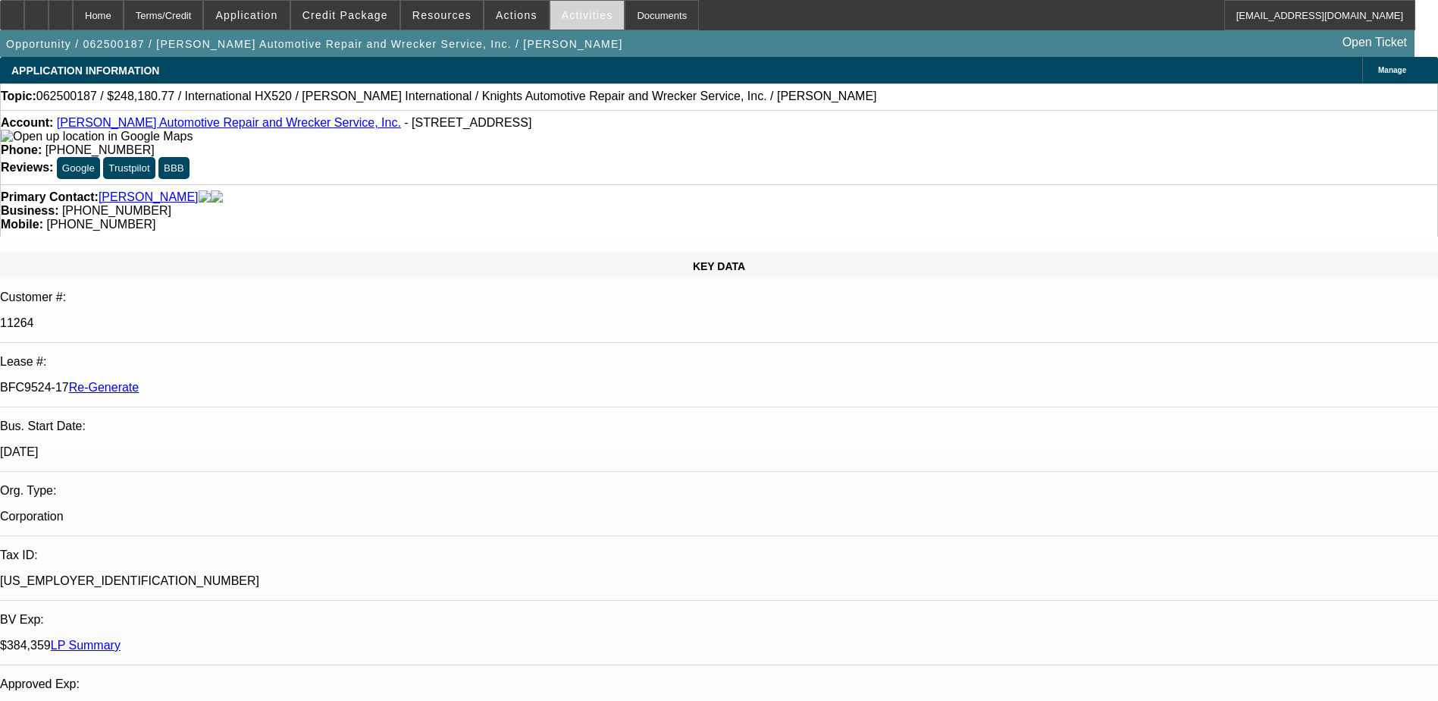 The width and height of the screenshot is (1438, 701). I want to click on span: Resources, so click(442, 15).